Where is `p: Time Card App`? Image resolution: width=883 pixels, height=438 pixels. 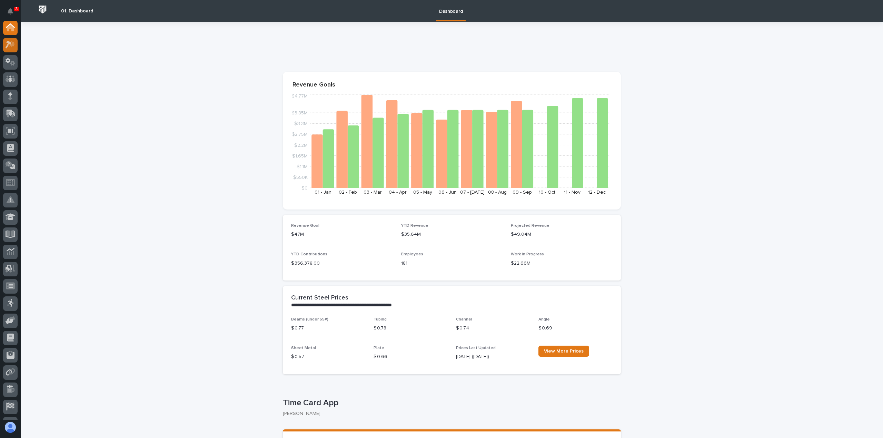
p: Time Card App is located at coordinates (450, 403).